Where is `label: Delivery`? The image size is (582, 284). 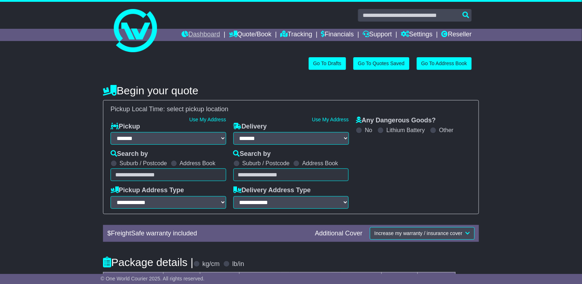
label: Delivery is located at coordinates (250, 127).